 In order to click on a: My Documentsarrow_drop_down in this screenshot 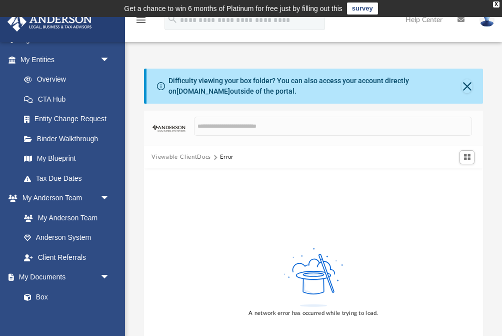, I will do `click(64, 277)`.